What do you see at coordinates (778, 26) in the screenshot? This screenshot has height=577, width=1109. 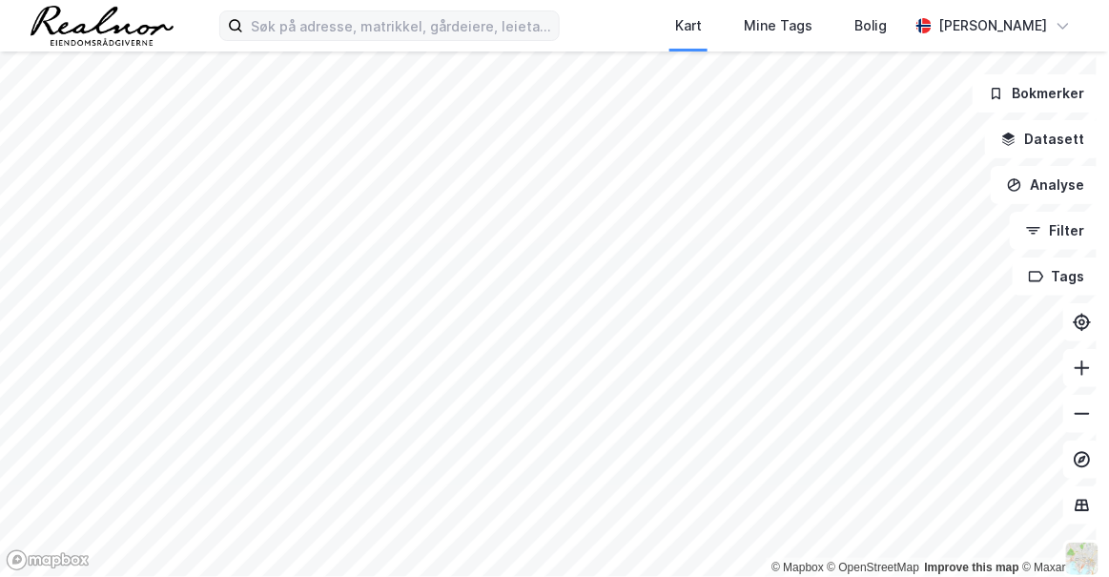 I see `div: Mine Tags` at bounding box center [778, 26].